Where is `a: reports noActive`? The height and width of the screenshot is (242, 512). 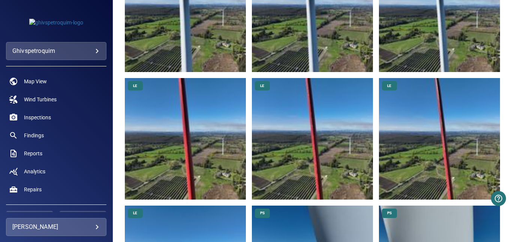
a: reports noActive is located at coordinates (56, 153).